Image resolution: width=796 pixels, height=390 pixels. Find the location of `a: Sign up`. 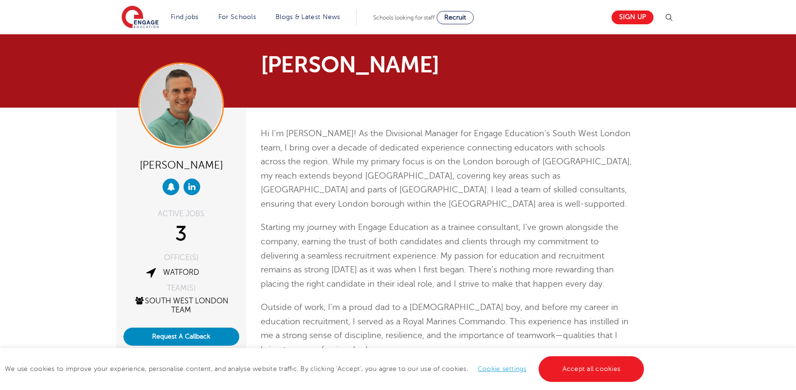

a: Sign up is located at coordinates (632, 17).